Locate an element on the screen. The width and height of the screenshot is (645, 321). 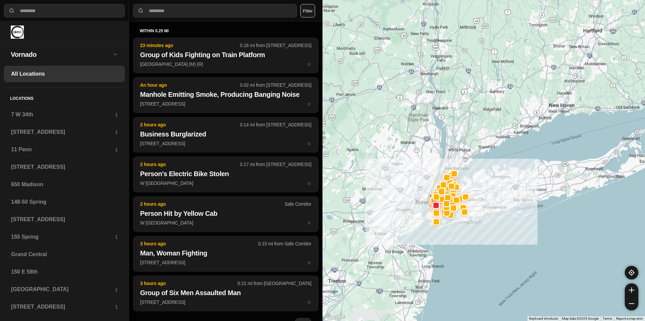
a: 148-50 Spring is located at coordinates (64, 202).